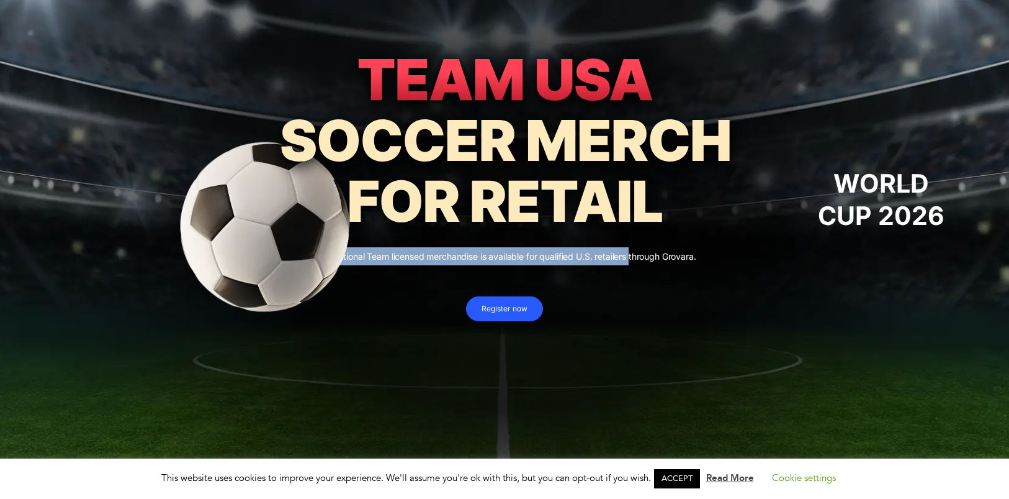  Describe the element at coordinates (677, 478) in the screenshot. I see `a: ACCEPT` at that location.